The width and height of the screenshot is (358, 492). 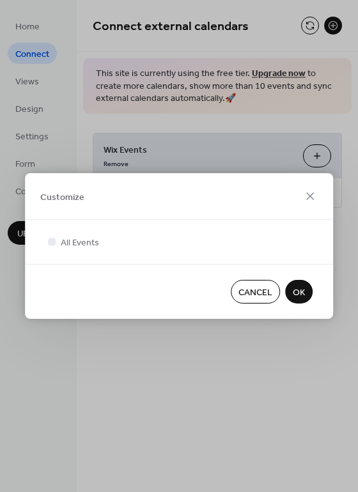 What do you see at coordinates (62, 197) in the screenshot?
I see `span: Customize` at bounding box center [62, 197].